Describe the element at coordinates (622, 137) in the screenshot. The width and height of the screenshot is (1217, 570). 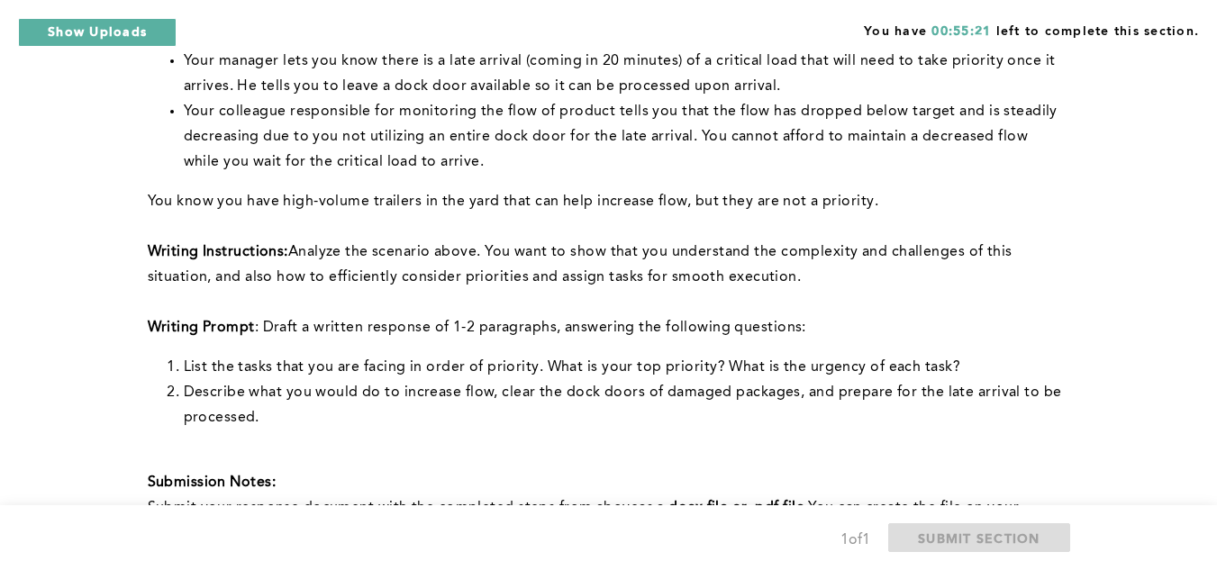
I see `span: Your colleague responsible for monitoring the flow of product tells you that the flow has dropped...` at that location.